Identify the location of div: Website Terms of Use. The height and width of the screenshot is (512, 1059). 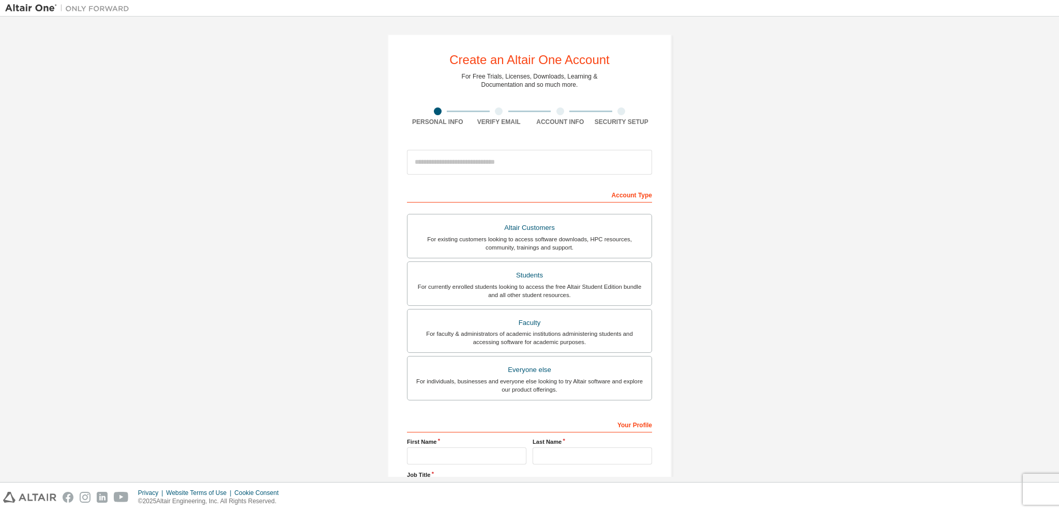
(200, 493).